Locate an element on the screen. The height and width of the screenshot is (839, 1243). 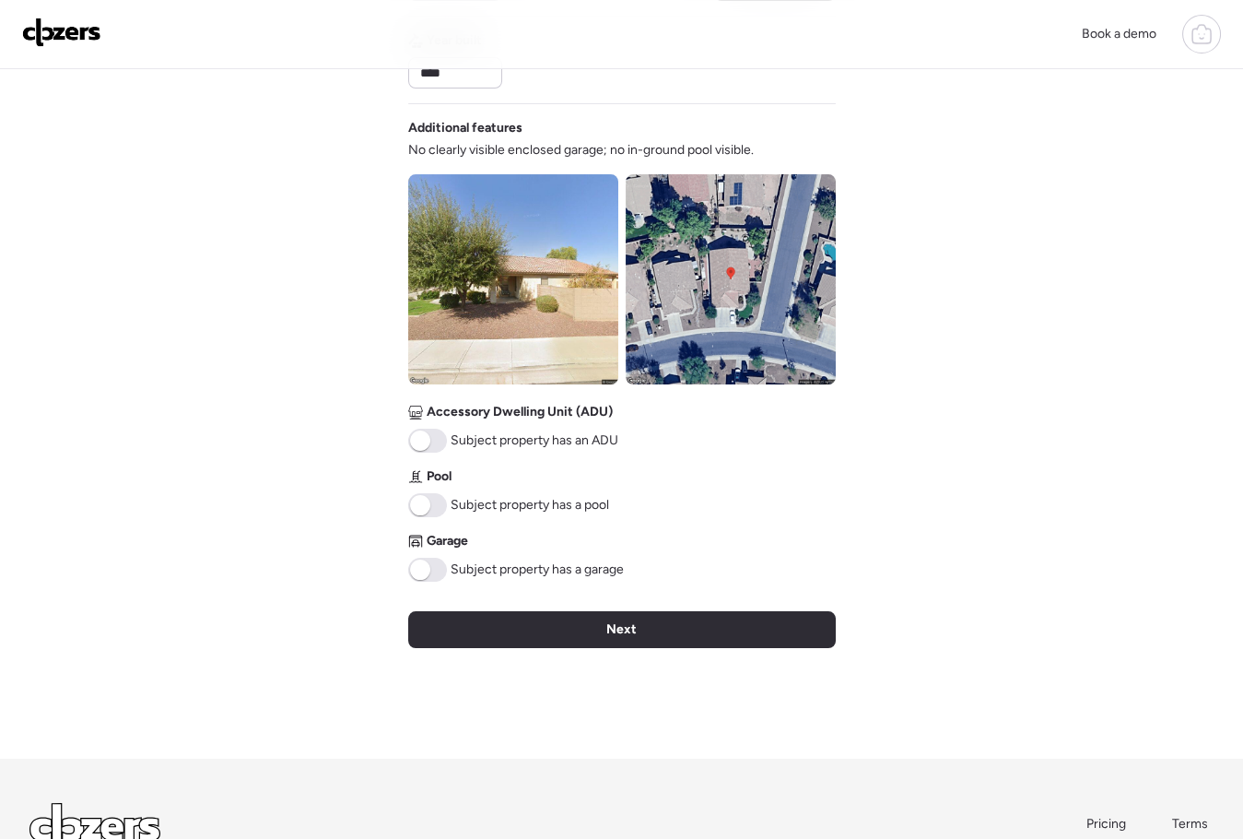
a: Terms is located at coordinates (1192, 824).